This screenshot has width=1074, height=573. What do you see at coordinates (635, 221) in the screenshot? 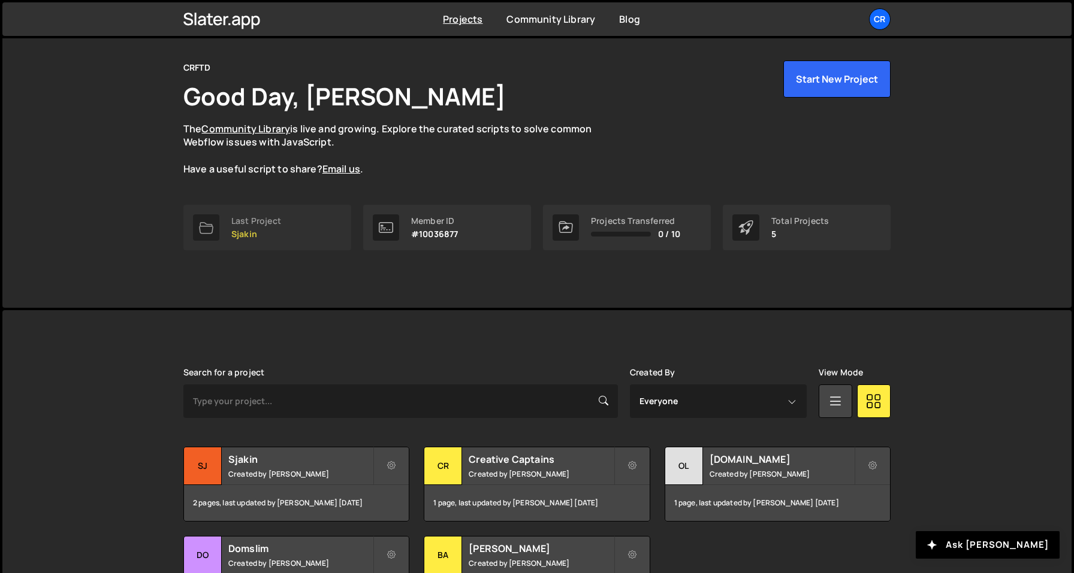
I see `div: Projects Transferred` at bounding box center [635, 221].